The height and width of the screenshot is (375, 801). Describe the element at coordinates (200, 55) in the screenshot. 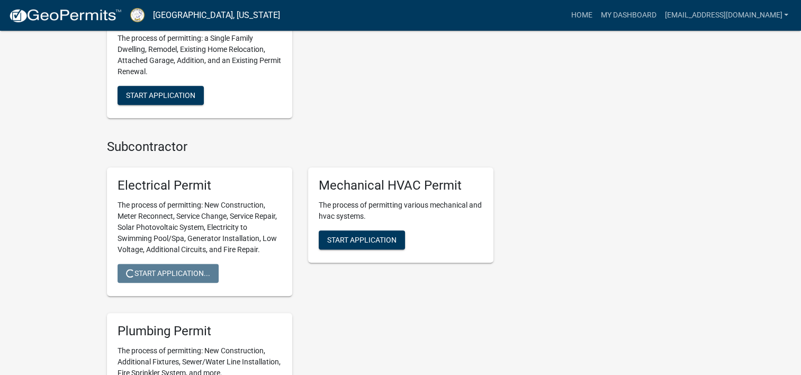

I see `p: The process of permitting: a Single Family Dwelling, Remodel, Existing Home Relocation, Attached ...` at that location.